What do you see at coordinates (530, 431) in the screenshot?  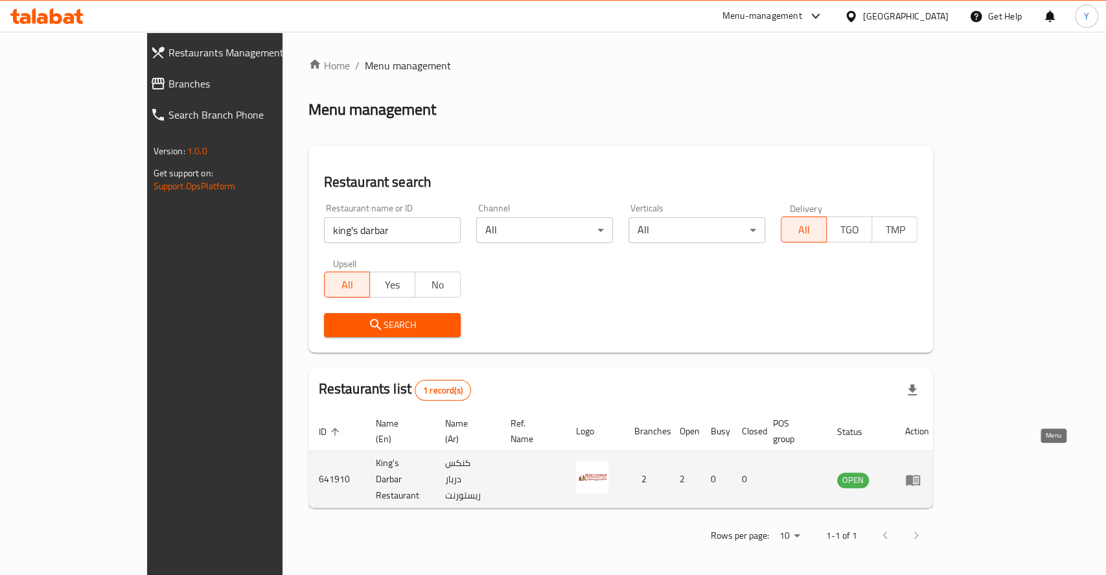 I see `span: Ref. Name` at bounding box center [530, 431].